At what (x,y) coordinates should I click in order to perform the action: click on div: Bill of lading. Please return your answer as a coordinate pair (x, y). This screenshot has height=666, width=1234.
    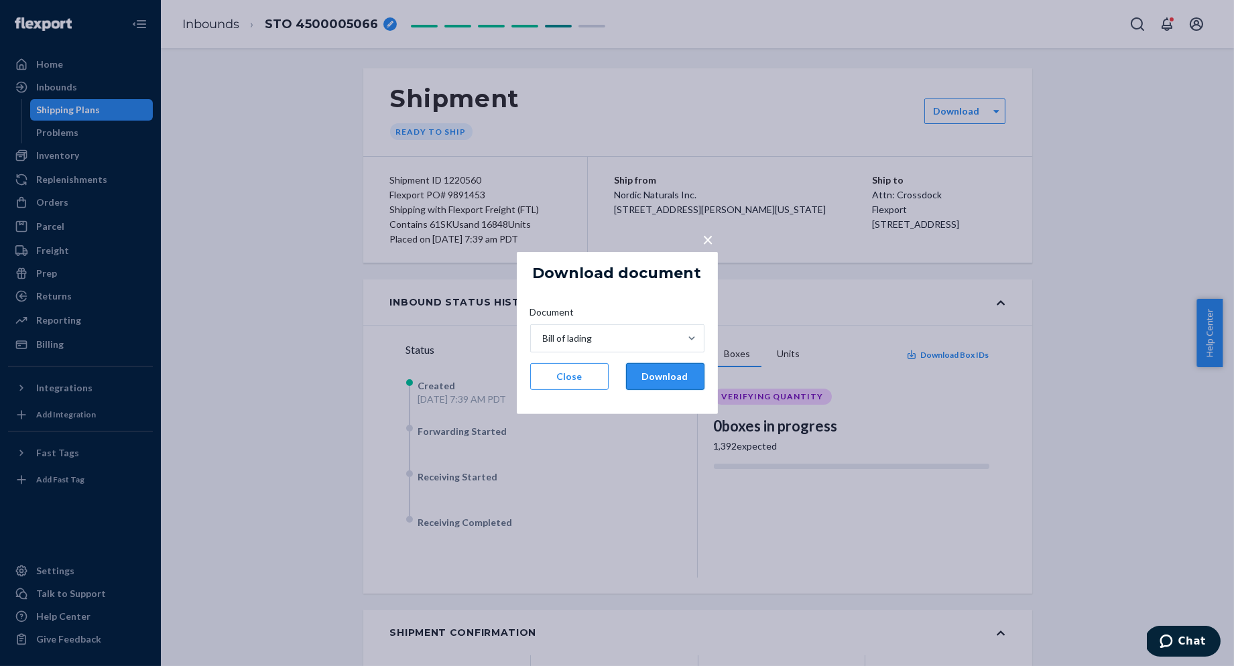
    Looking at the image, I should click on (568, 338).